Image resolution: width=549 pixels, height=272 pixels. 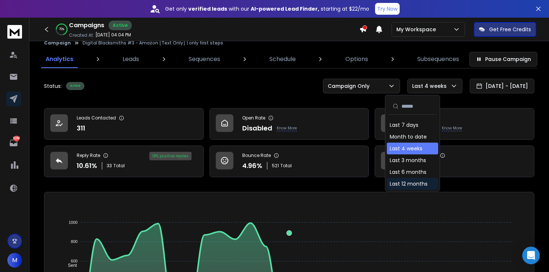 I want to click on div: Last 3 months, so click(x=408, y=160).